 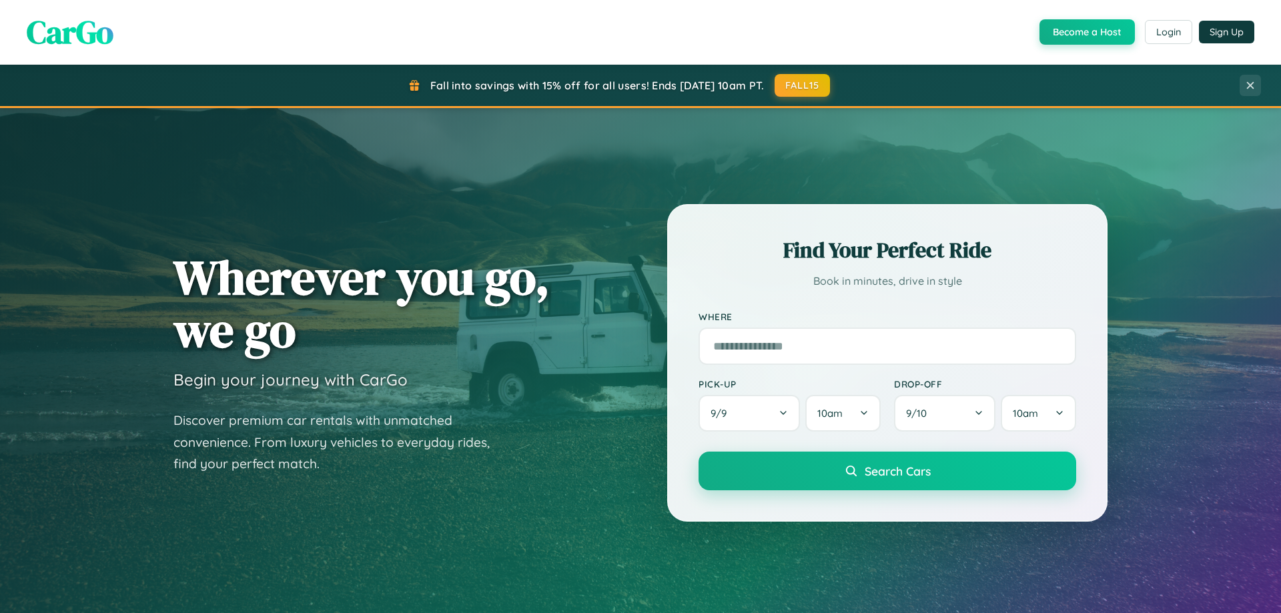 What do you see at coordinates (945, 413) in the screenshot?
I see `button: 9/10` at bounding box center [945, 413].